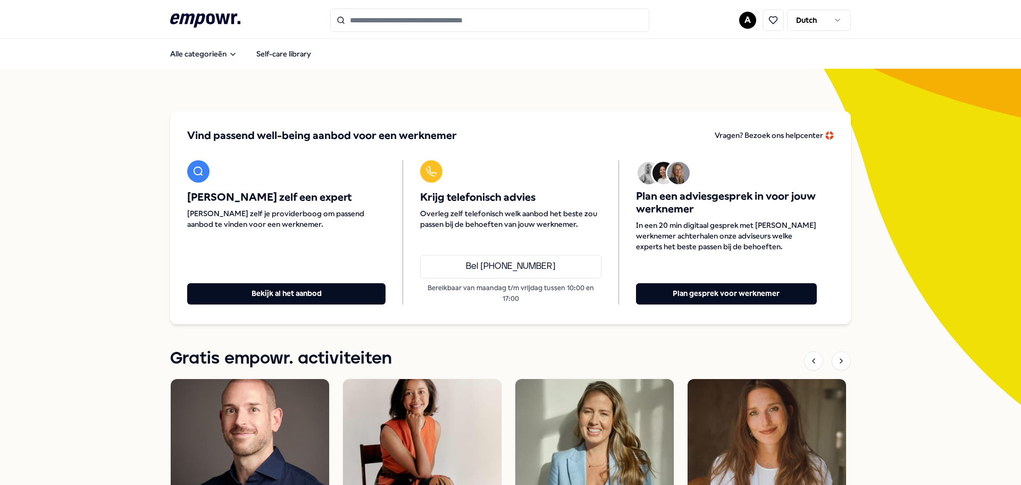 This screenshot has width=1021, height=485. Describe the element at coordinates (240, 54) in the screenshot. I see `nav: Main` at that location.